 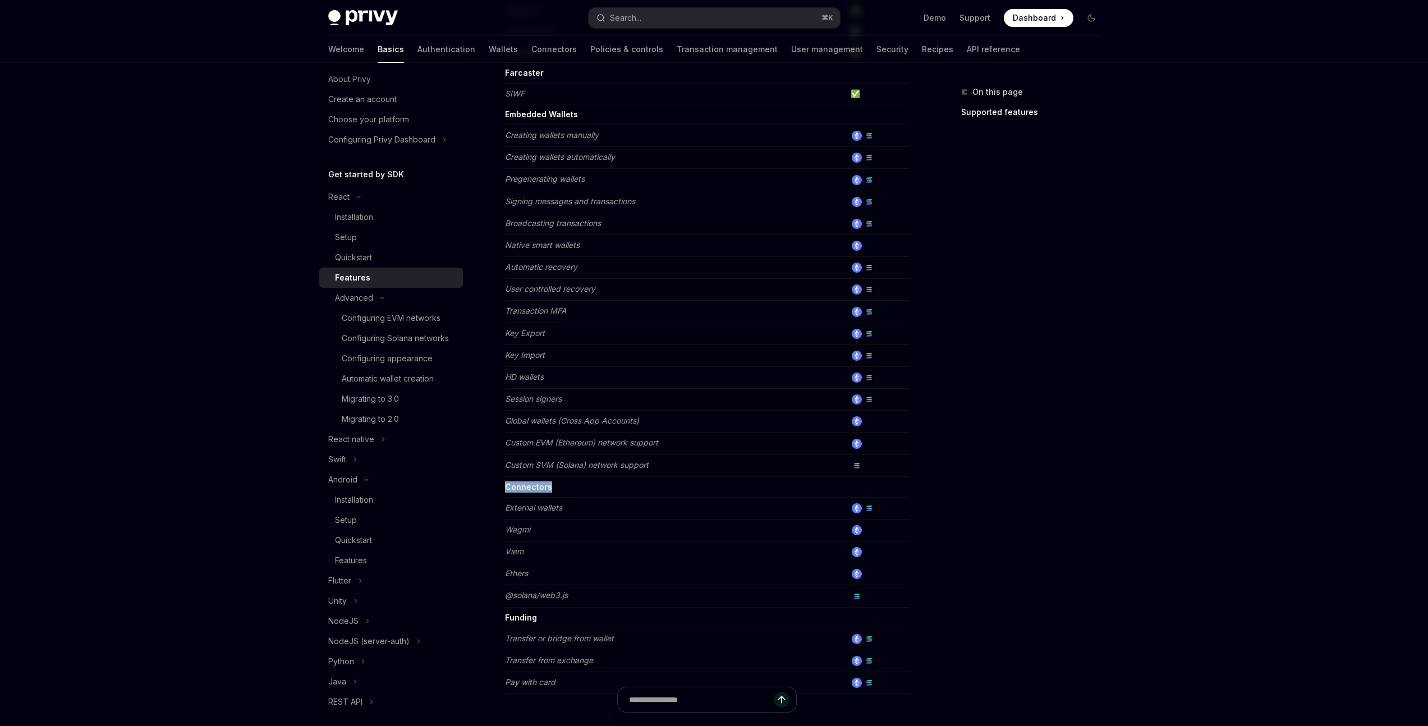 What do you see at coordinates (391, 560) in the screenshot?
I see `a: Features` at bounding box center [391, 560].